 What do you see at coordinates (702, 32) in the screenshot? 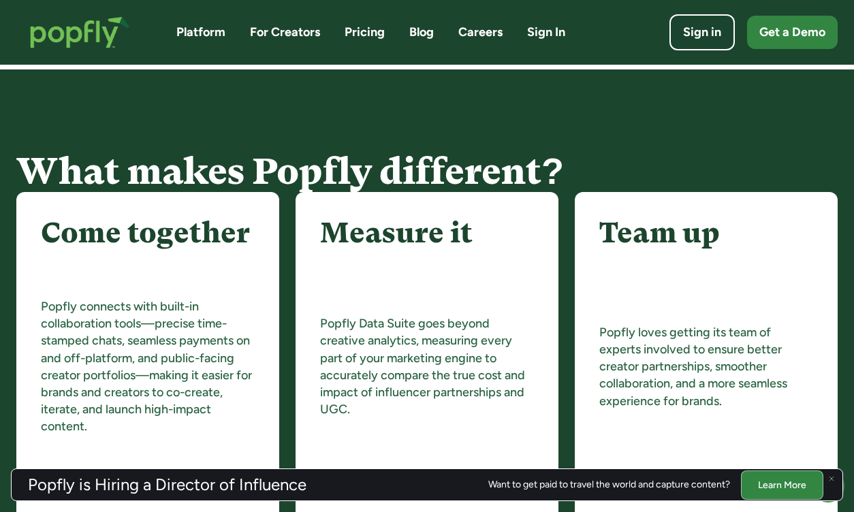
I see `div: Sign in` at bounding box center [702, 32].